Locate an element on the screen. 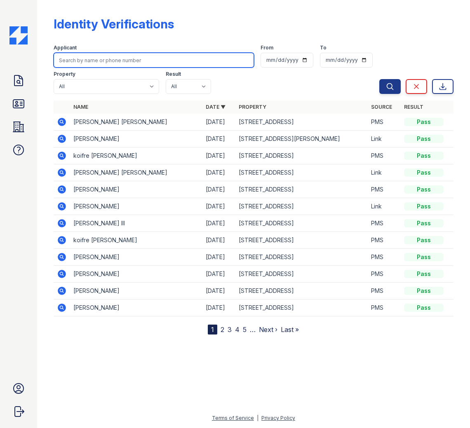 The height and width of the screenshot is (428, 470). img: CE_Icon_Blue-c292c112584629df590d857e76928e9f676e5b41ef8f769ba2f05ee15b207248.png is located at coordinates (19, 35).